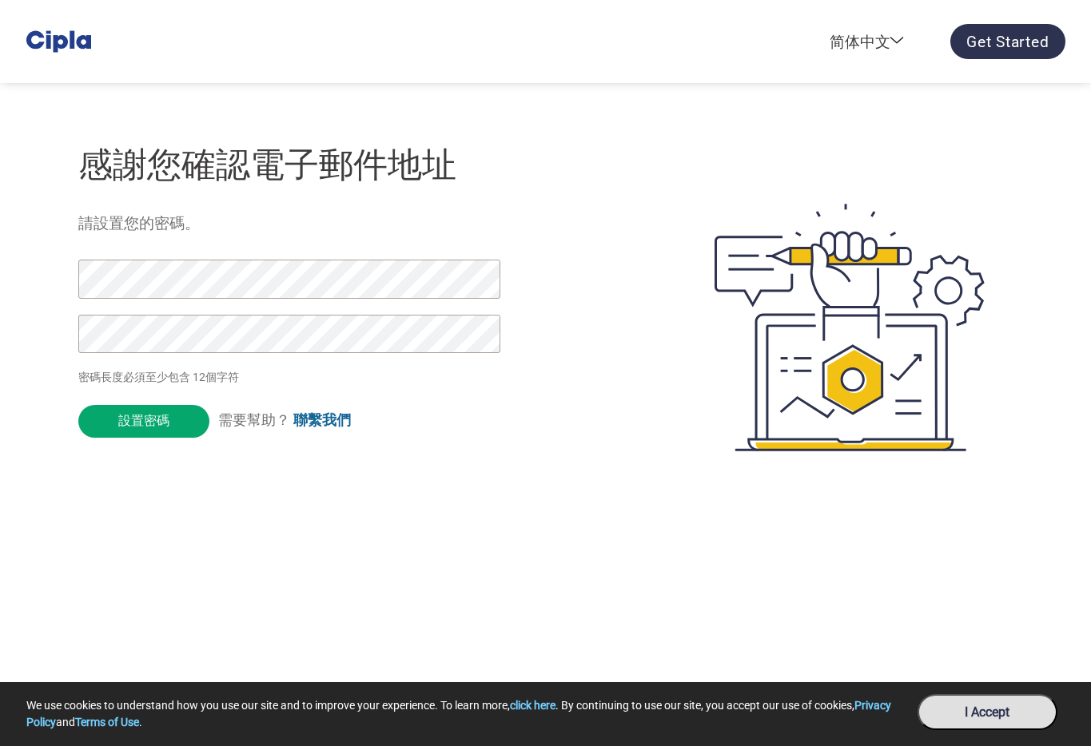  What do you see at coordinates (359, 165) in the screenshot?
I see `h1: 感謝您確認電子郵件地址` at bounding box center [359, 165].